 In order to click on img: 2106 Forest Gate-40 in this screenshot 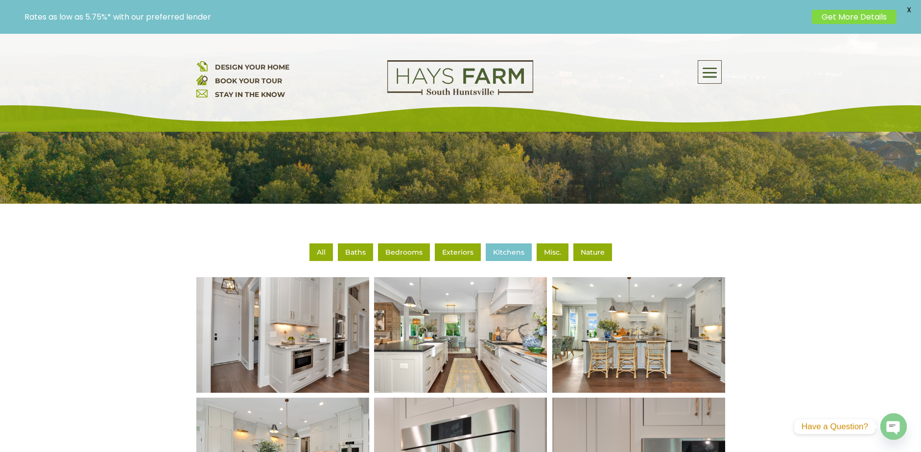, I will do `click(639, 335)`.